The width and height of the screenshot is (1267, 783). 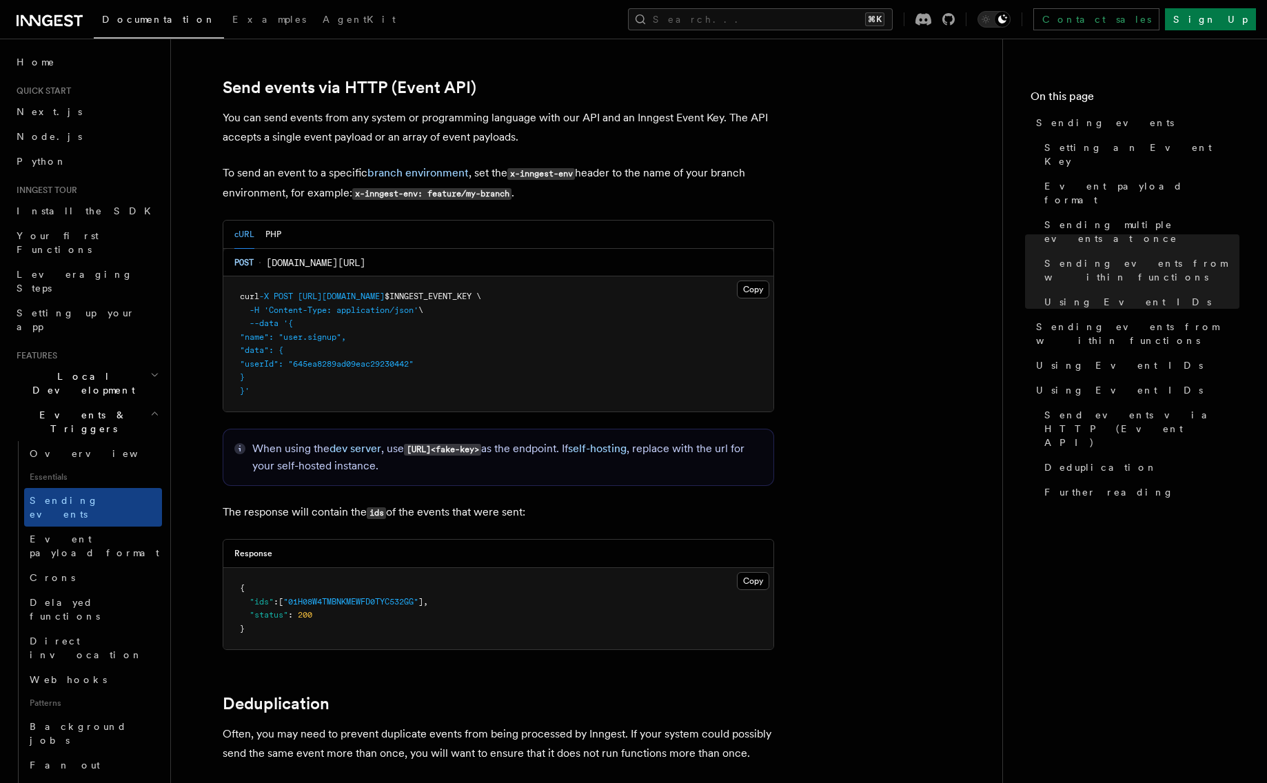 What do you see at coordinates (76, 320) in the screenshot?
I see `span: Setting up your app` at bounding box center [76, 320].